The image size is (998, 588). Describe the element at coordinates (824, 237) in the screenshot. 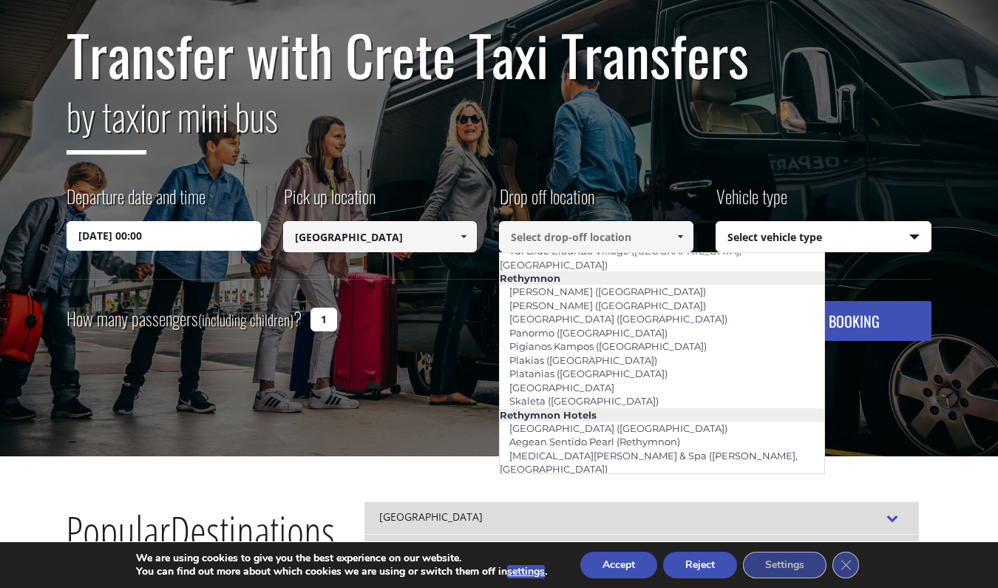

I see `span: Select vehicle type` at that location.